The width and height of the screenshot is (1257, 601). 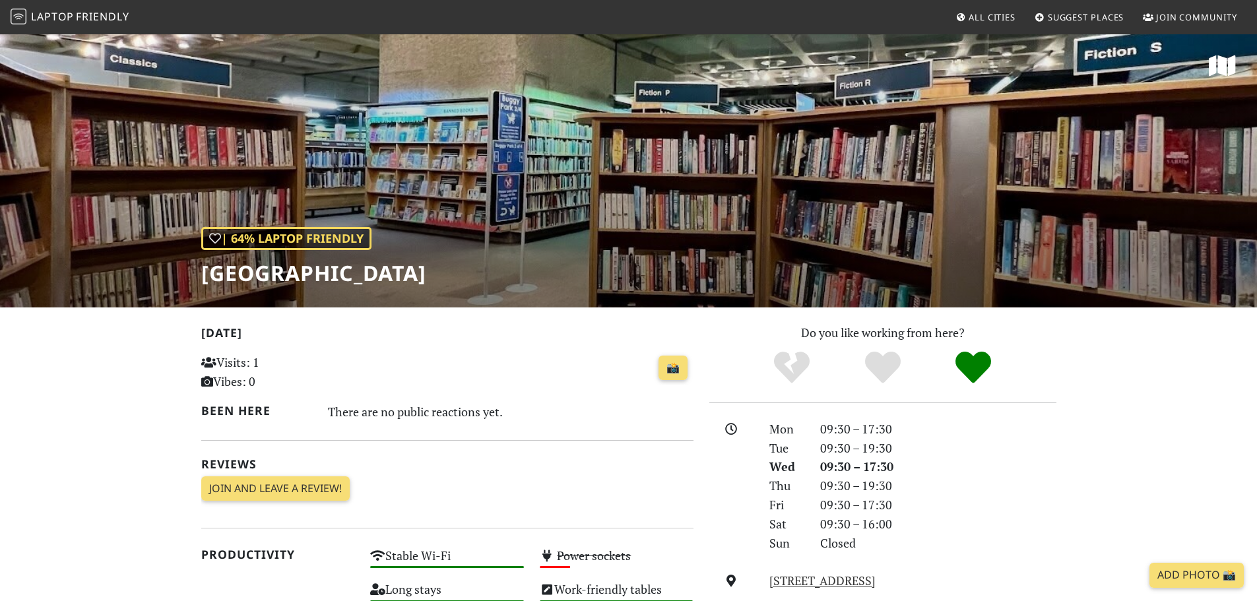 What do you see at coordinates (786, 466) in the screenshot?
I see `div: Wed` at bounding box center [786, 466].